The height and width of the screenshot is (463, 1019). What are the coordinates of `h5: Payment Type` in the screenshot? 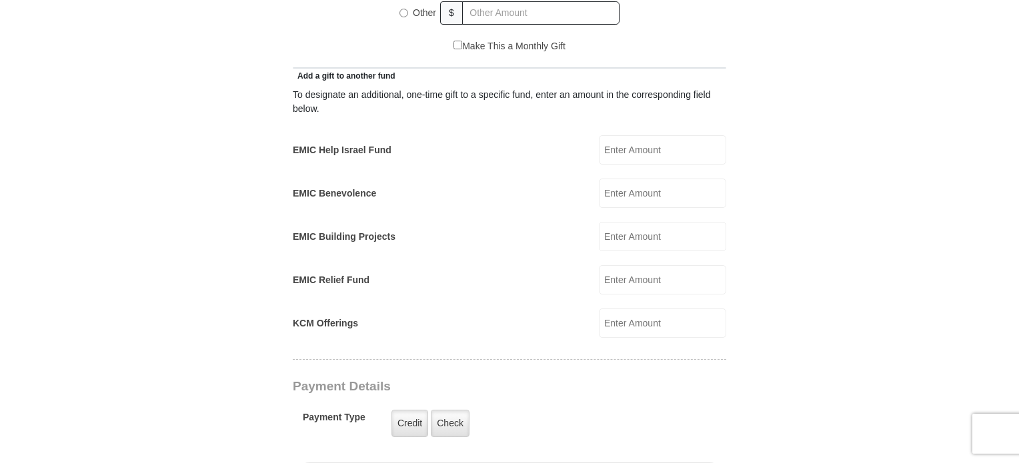 It's located at (334, 421).